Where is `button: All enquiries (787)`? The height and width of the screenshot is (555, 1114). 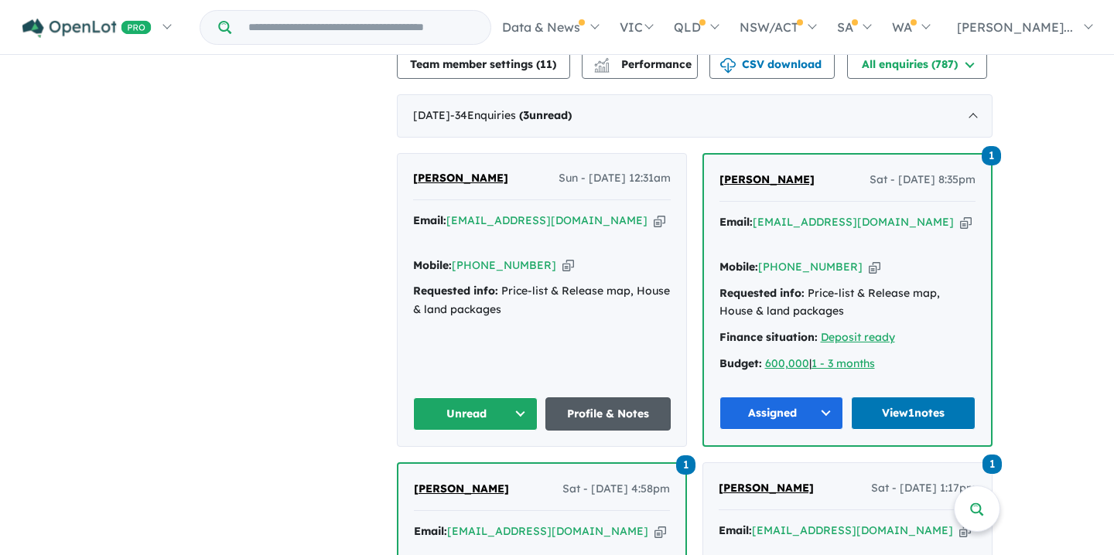
button: All enquiries (787) is located at coordinates (917, 63).